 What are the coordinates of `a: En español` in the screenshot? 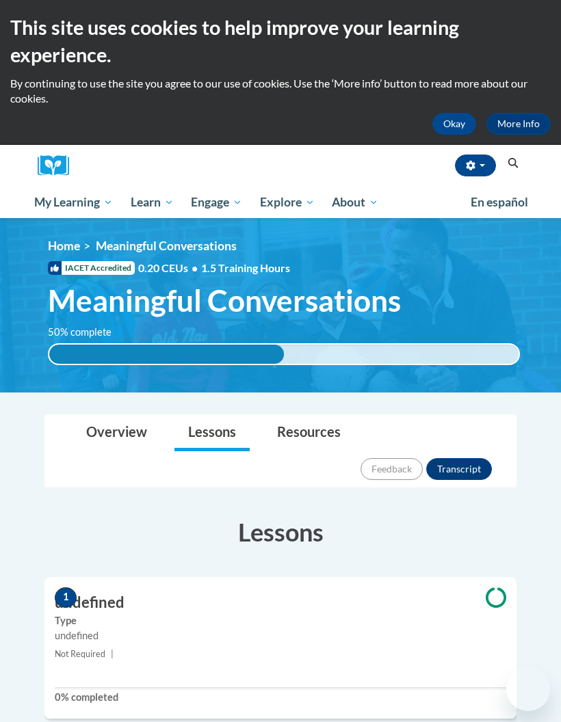 It's located at (499, 202).